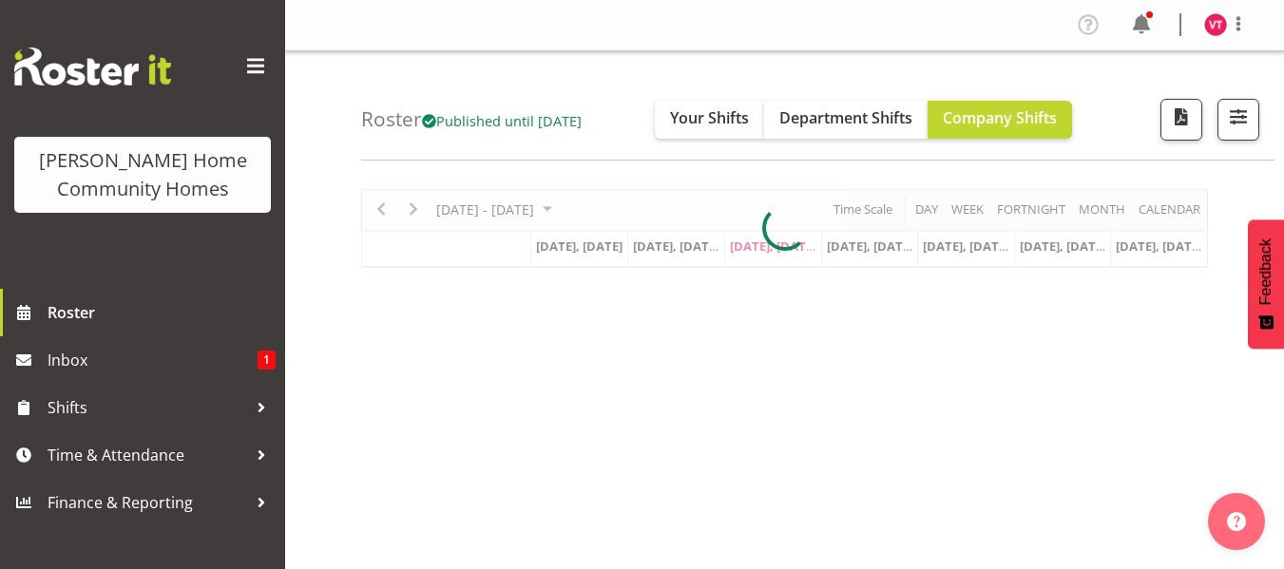 Image resolution: width=1284 pixels, height=569 pixels. What do you see at coordinates (471, 119) in the screenshot?
I see `h4: Roster` at bounding box center [471, 119].